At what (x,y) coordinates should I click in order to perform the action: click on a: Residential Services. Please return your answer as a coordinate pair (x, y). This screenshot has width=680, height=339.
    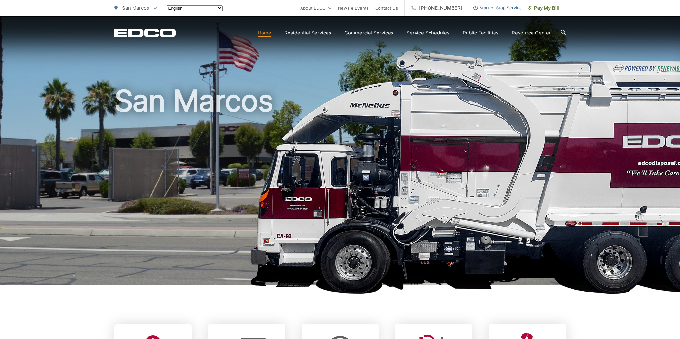
    Looking at the image, I should click on (308, 33).